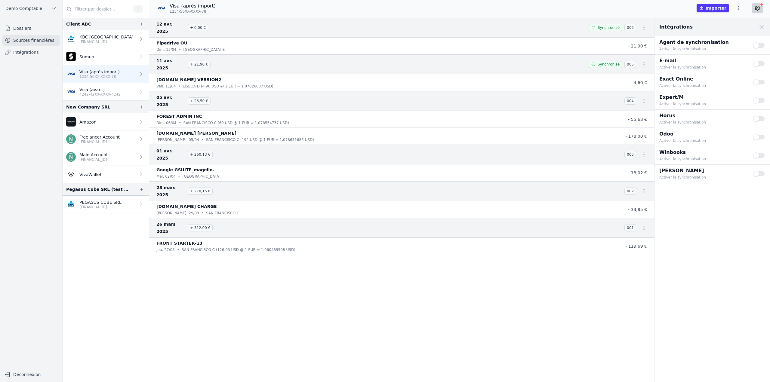  I want to click on a: Amazon, so click(106, 122).